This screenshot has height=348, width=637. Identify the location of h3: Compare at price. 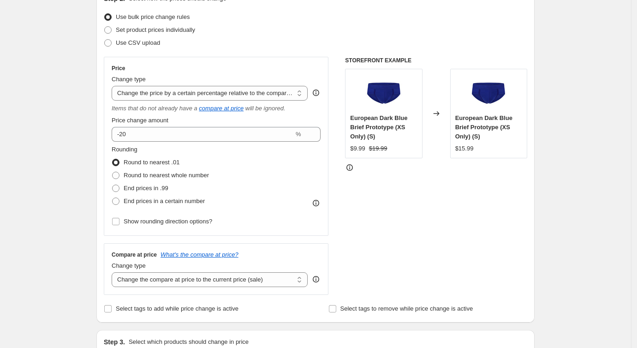
(134, 255).